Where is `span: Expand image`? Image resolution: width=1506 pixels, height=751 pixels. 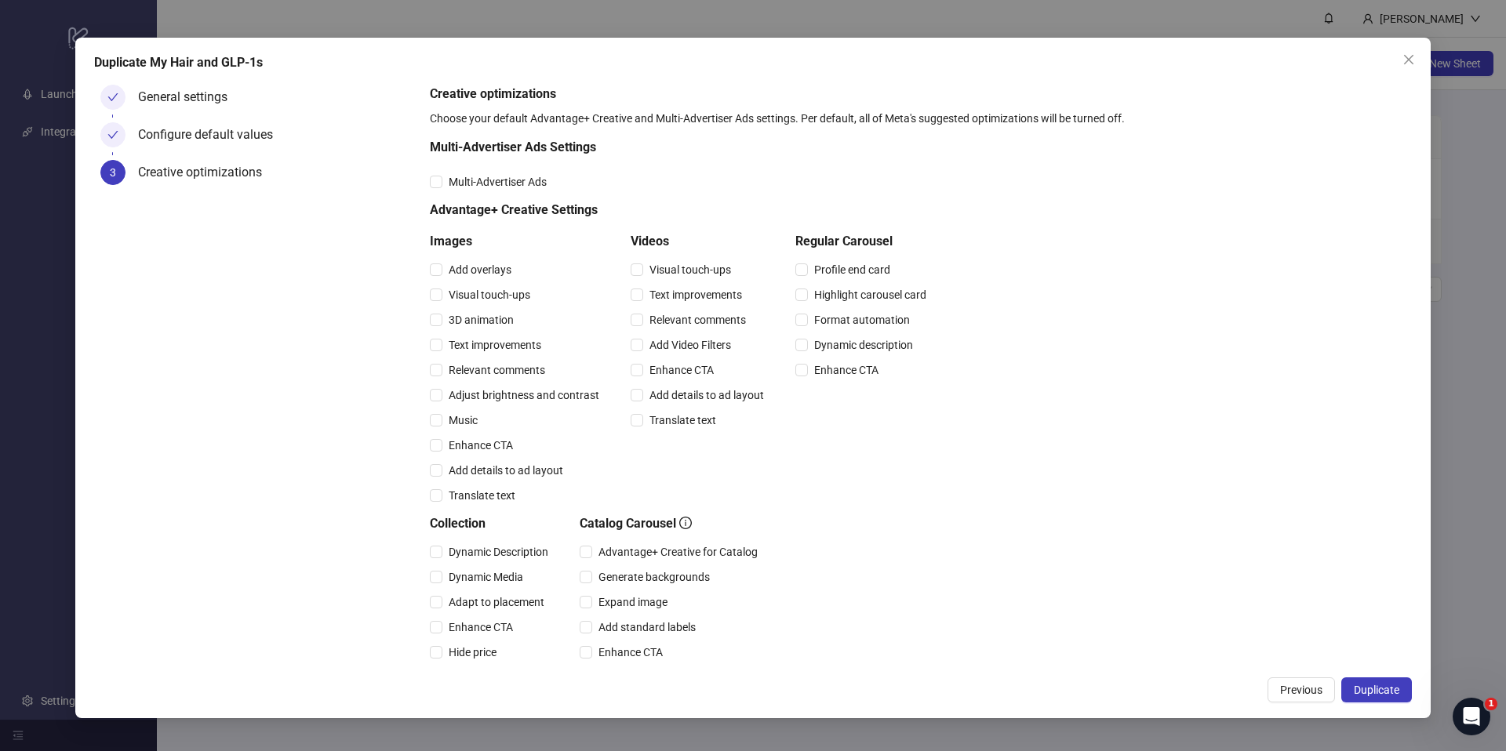
span: Expand image is located at coordinates (633, 602).